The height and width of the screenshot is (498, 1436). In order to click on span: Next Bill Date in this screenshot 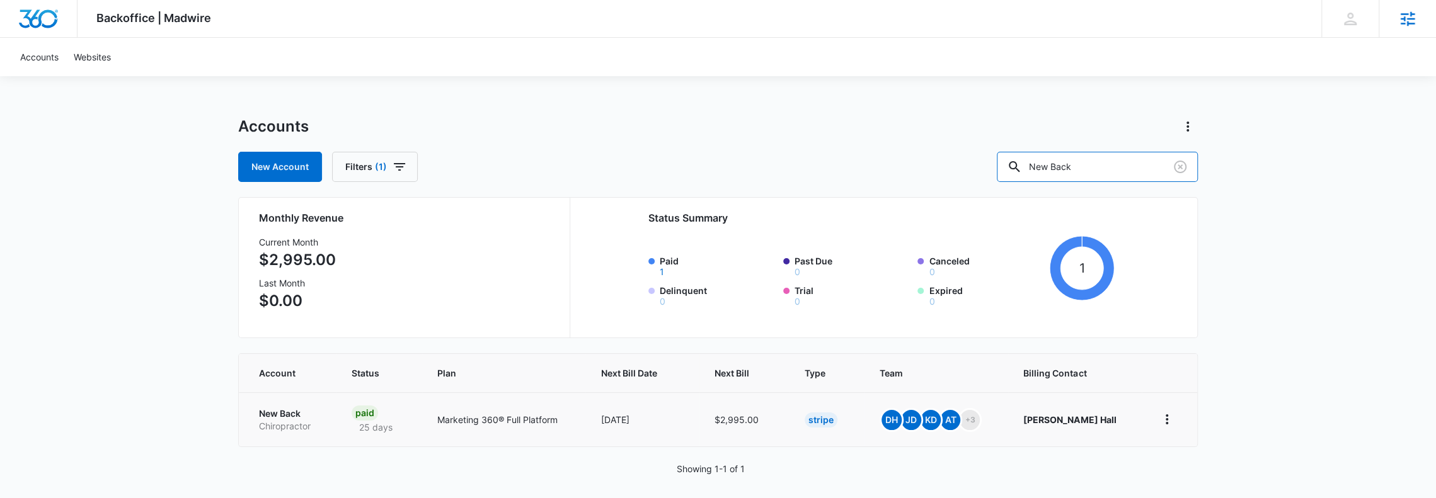, I will do `click(633, 373)`.